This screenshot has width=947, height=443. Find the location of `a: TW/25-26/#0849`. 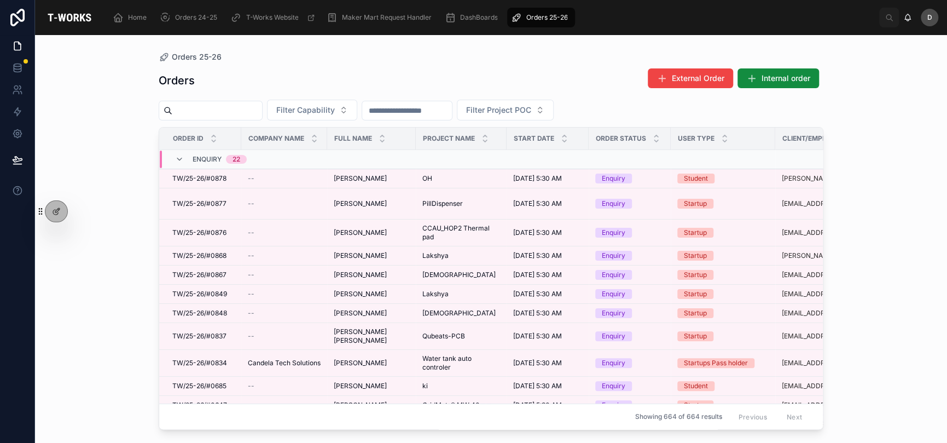

a: TW/25-26/#0849 is located at coordinates (204, 294).